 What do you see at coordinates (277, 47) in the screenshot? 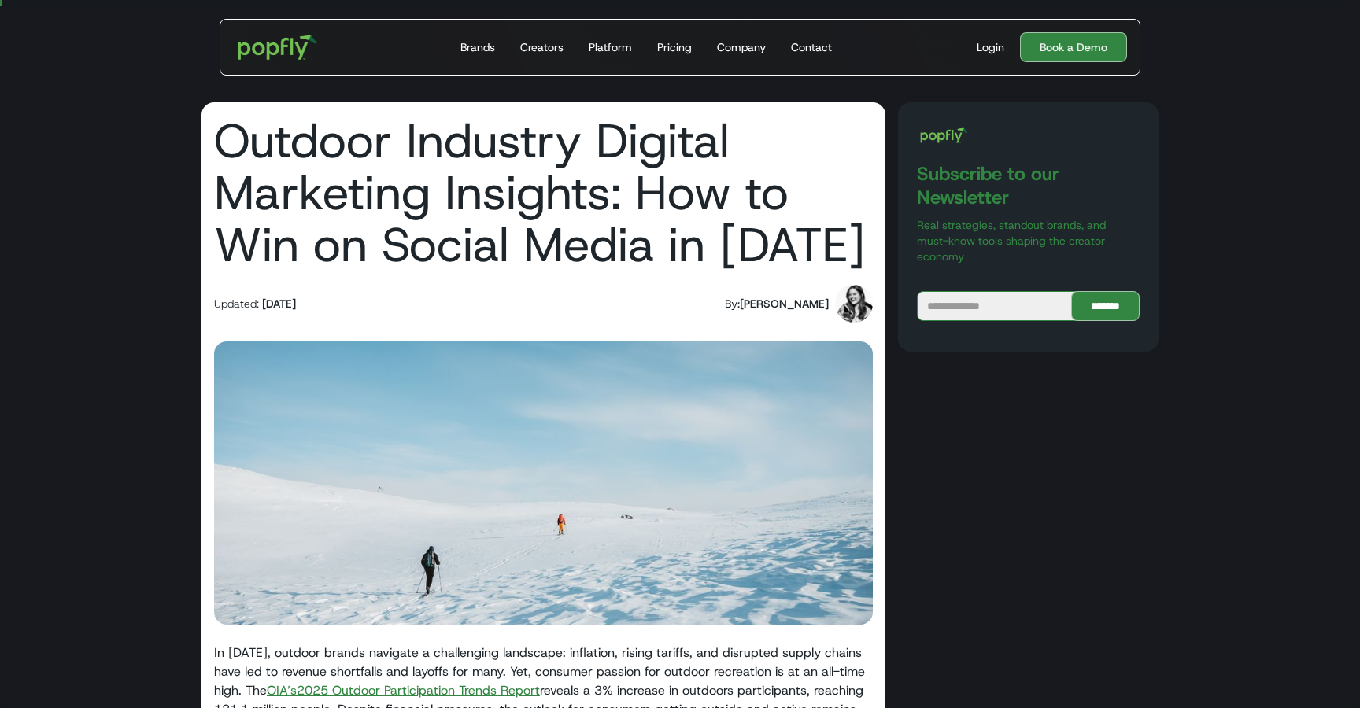
I see `a: home` at bounding box center [277, 47].